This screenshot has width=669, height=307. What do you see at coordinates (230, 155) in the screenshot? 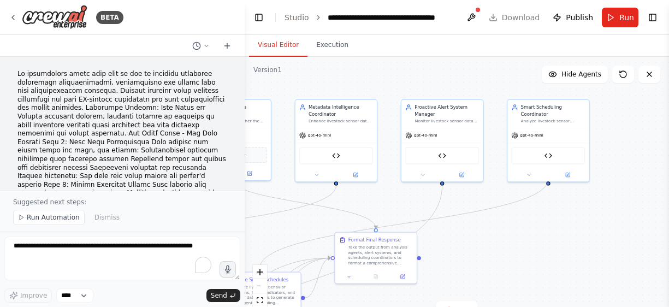
I see `span: Drop tools here` at bounding box center [230, 155].